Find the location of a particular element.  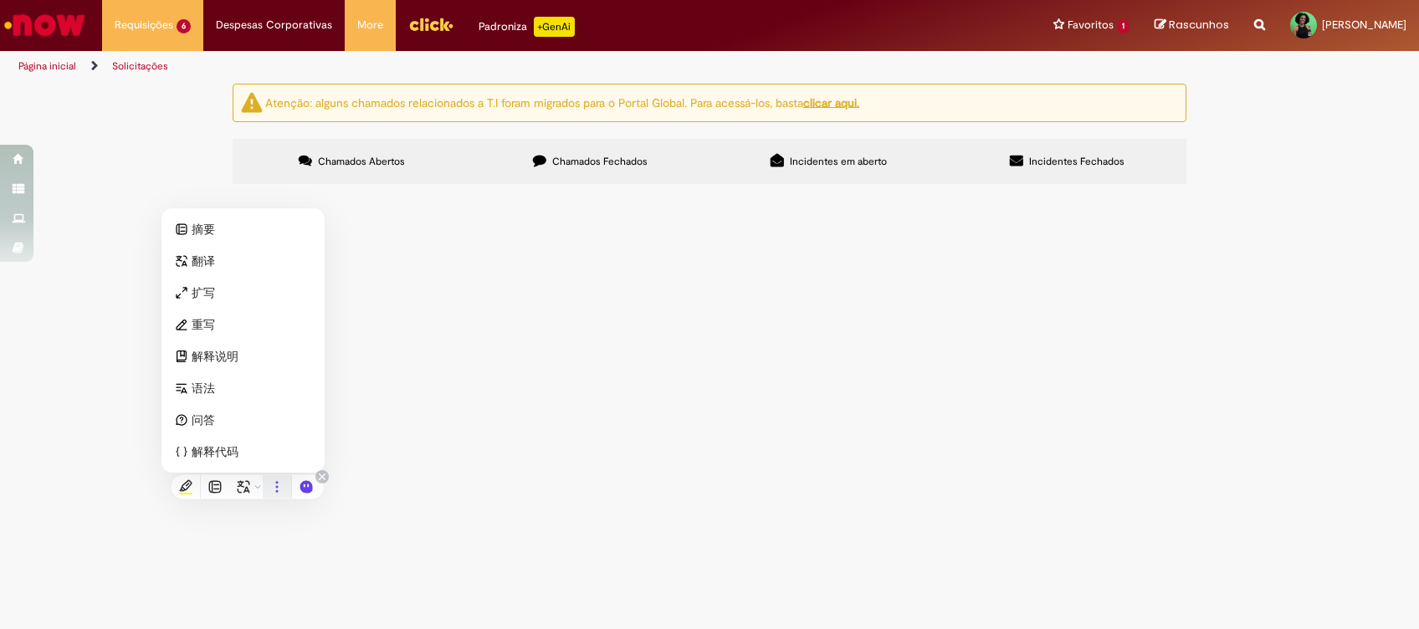

ng-bind-html: Atenção: alguns chamados relacionados a T.I foram migrados para o Portal Global. Para acessá-los,... is located at coordinates (562, 102).